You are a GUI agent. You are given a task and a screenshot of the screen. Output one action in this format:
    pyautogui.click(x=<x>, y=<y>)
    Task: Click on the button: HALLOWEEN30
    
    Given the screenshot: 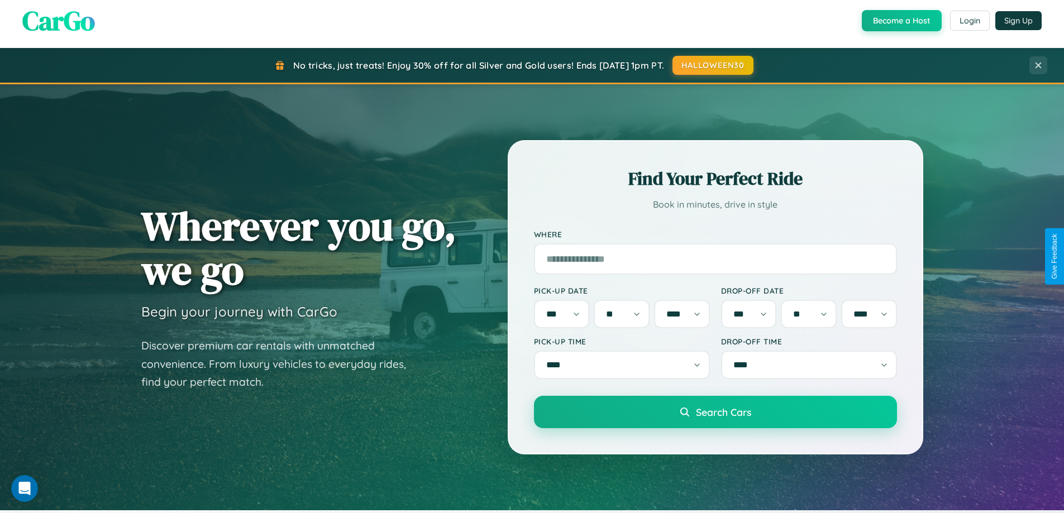 What is the action you would take?
    pyautogui.click(x=713, y=65)
    